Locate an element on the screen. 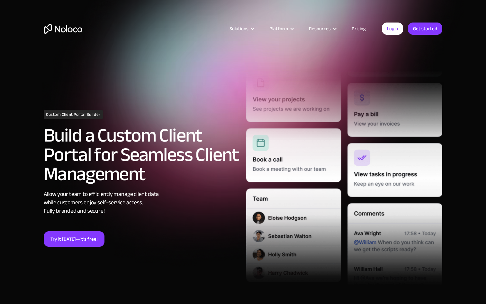 This screenshot has height=304, width=486. h2: Build a Custom Client Portal for Seamless Client Management is located at coordinates (142, 155).